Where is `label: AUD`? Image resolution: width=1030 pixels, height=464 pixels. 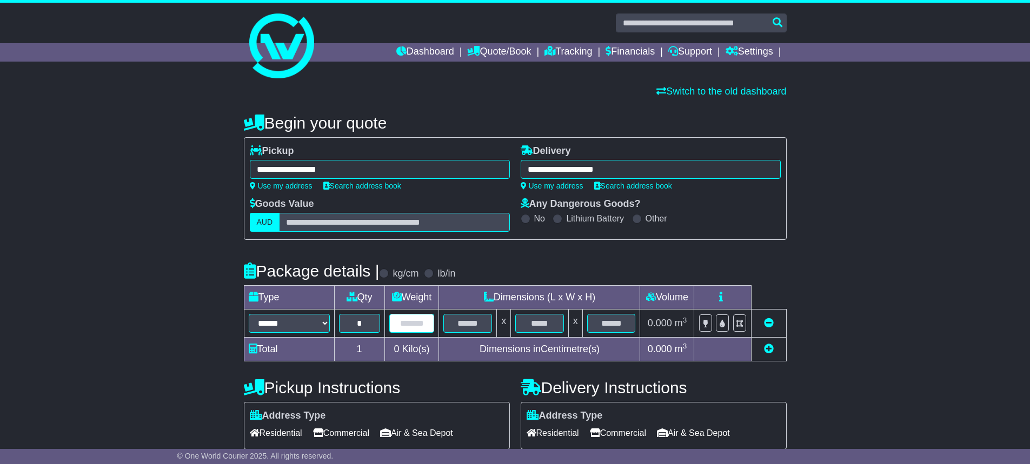
label: AUD is located at coordinates (265, 222).